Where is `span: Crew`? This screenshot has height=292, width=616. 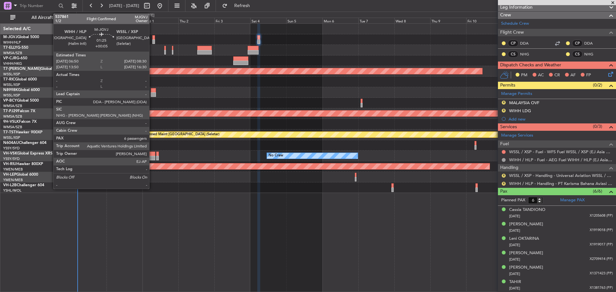
span: Crew is located at coordinates (505, 15).